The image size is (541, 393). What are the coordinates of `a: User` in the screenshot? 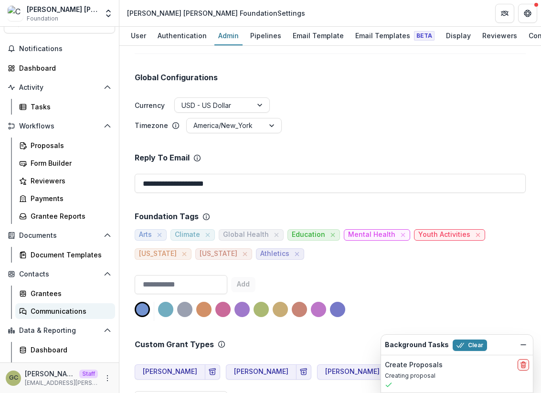 It's located at (139, 36).